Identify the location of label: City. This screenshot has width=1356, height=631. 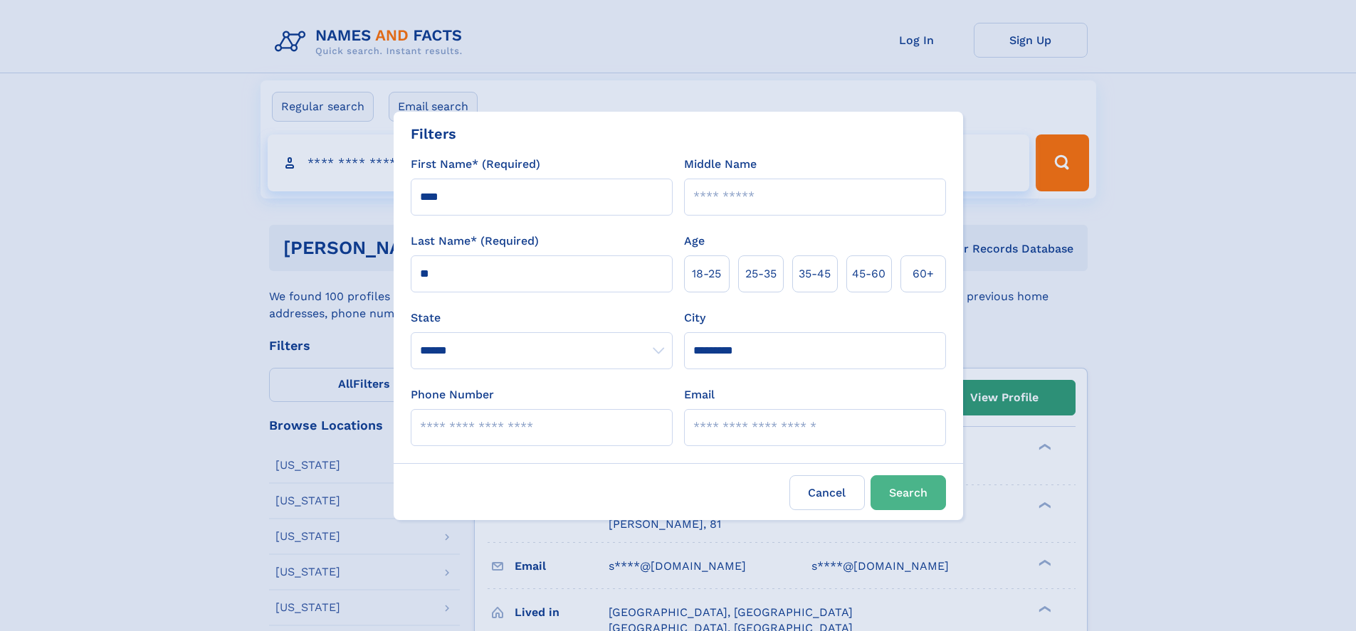
(695, 318).